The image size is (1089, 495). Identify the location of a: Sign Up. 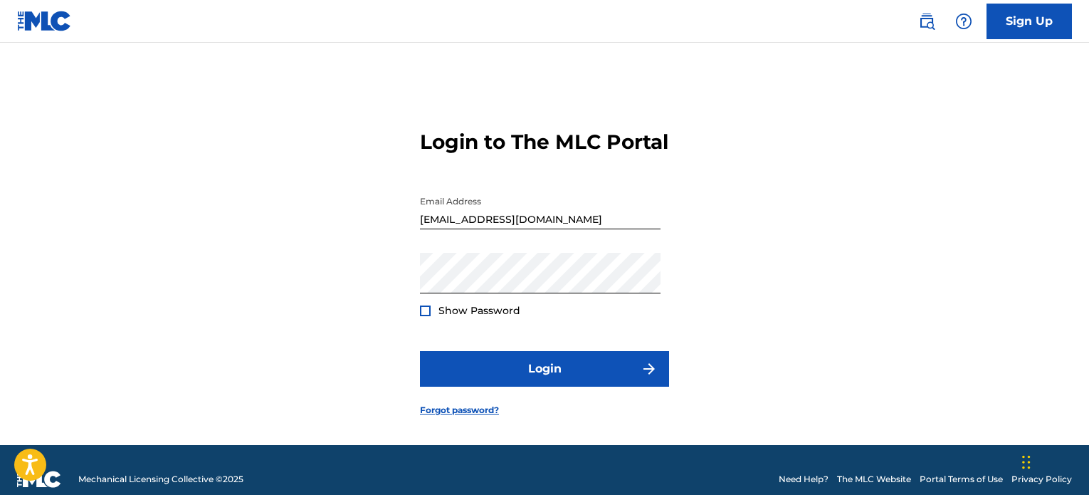
(1030, 21).